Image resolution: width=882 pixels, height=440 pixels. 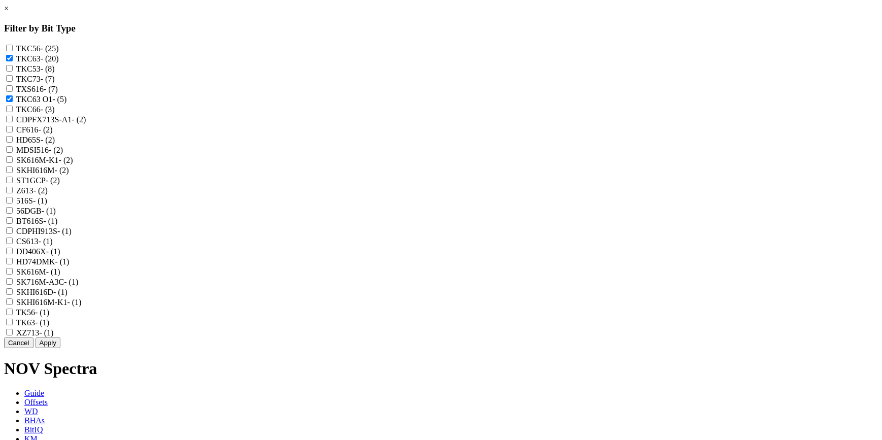 What do you see at coordinates (31, 200) in the screenshot?
I see `label: 516S` at bounding box center [31, 200].